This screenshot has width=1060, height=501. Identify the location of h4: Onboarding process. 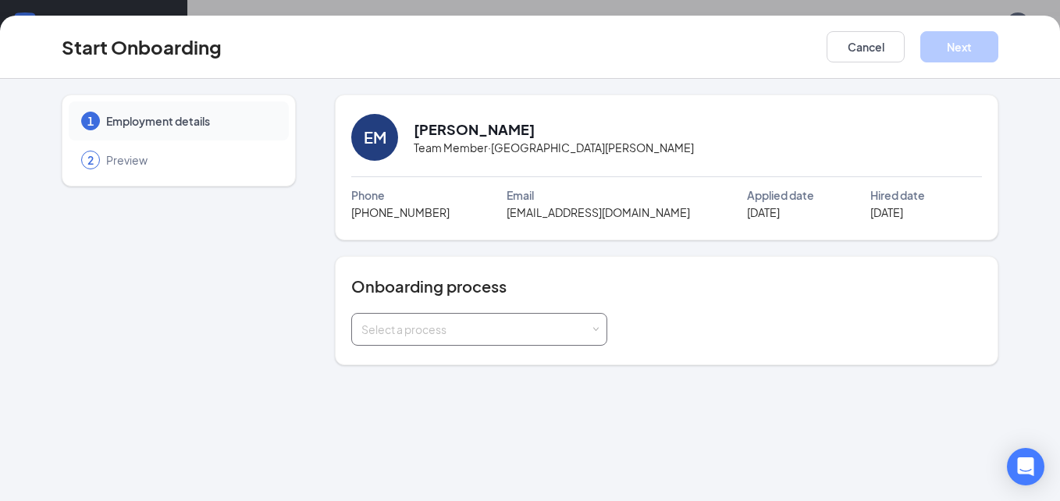
(666, 286).